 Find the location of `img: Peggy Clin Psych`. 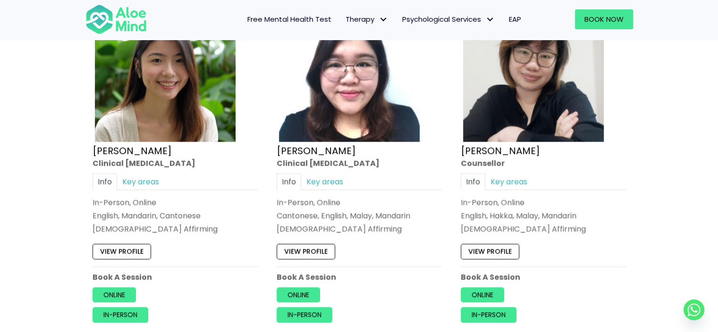

img: Peggy Clin Psych is located at coordinates (165, 71).